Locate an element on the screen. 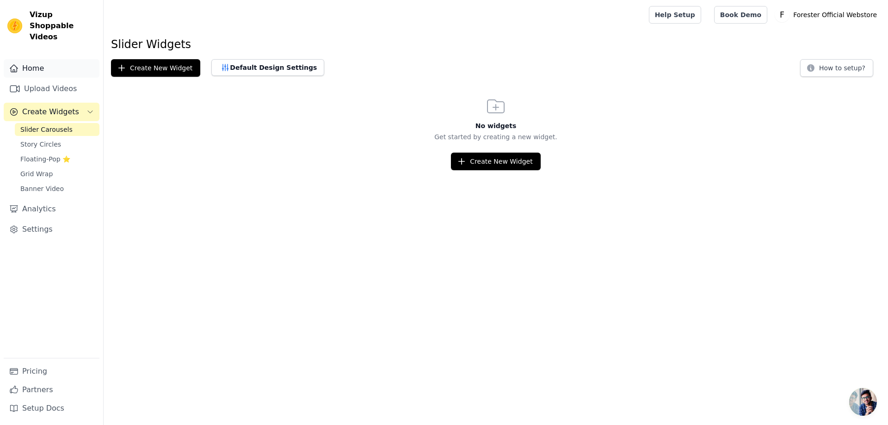 The image size is (888, 425). a: Setup Docs is located at coordinates (51, 409).